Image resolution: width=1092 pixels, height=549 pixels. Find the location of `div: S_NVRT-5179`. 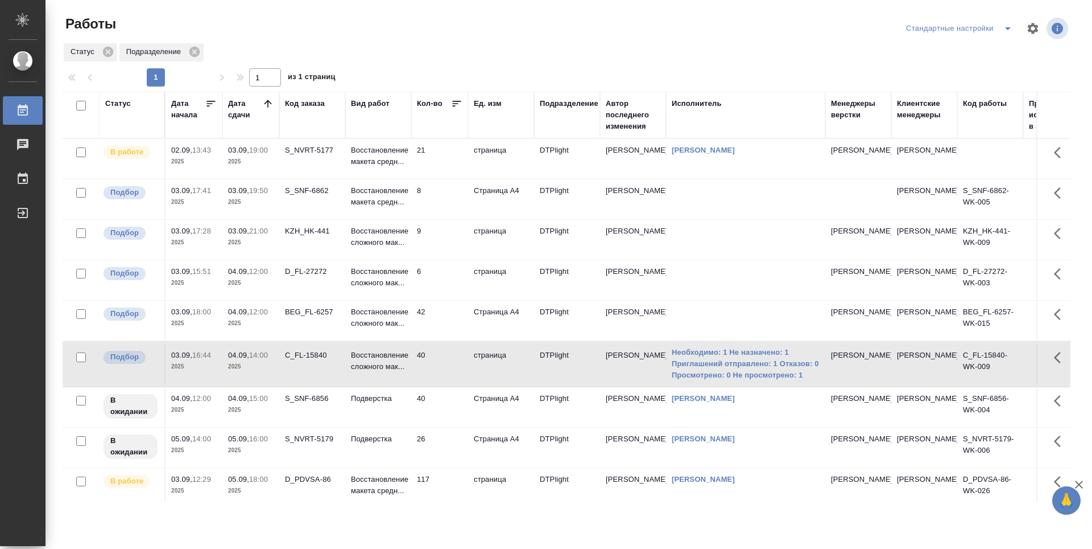

div: S_NVRT-5179 is located at coordinates (312, 439).